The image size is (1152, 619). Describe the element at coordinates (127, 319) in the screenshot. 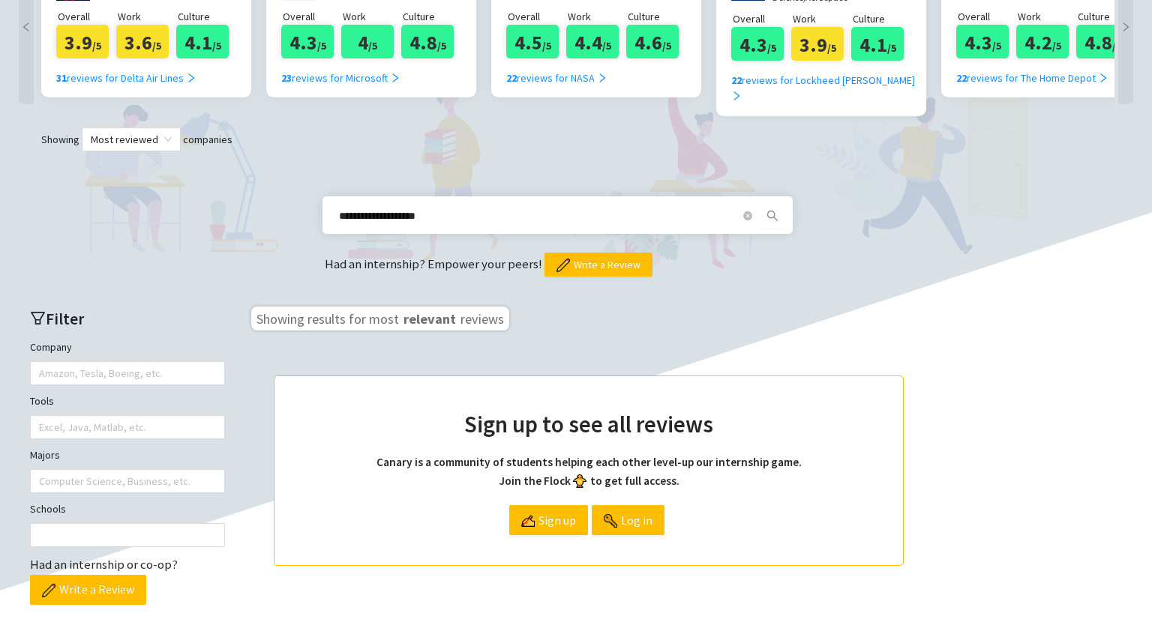

I see `h2: Filter` at that location.